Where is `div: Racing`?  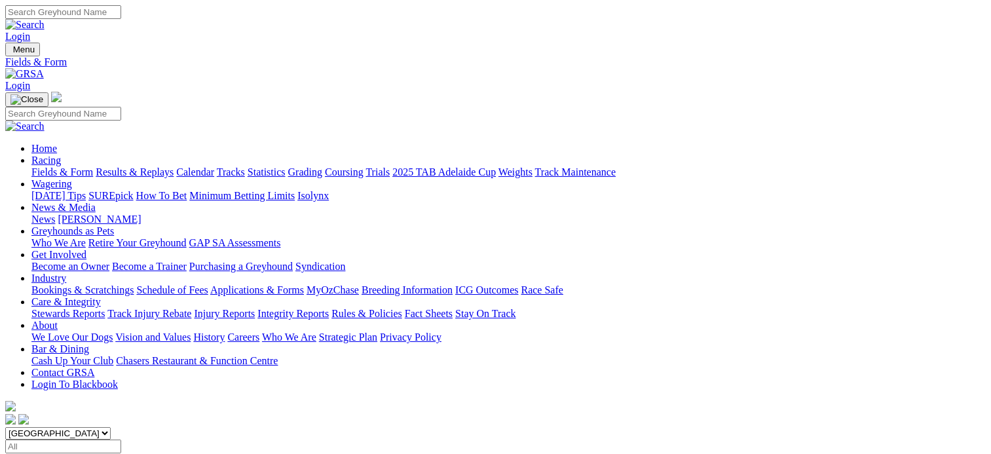 div: Racing is located at coordinates (508, 172).